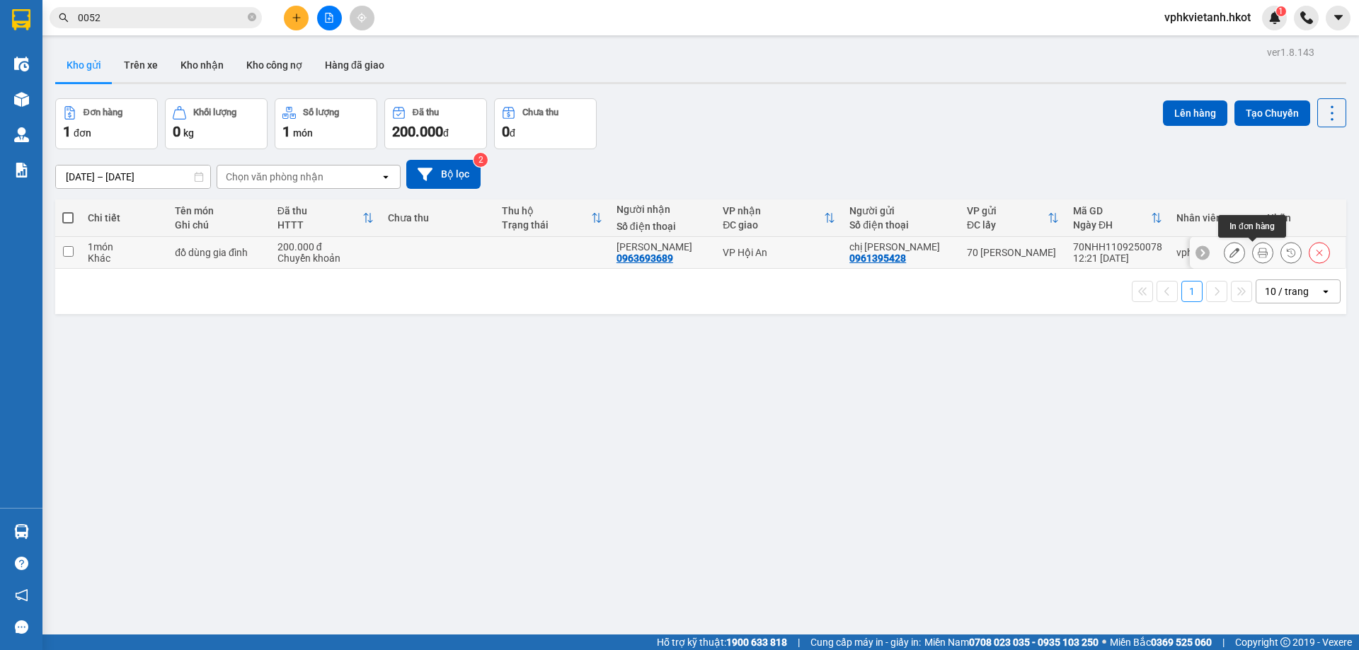  I want to click on img: logo, so click(6, 90).